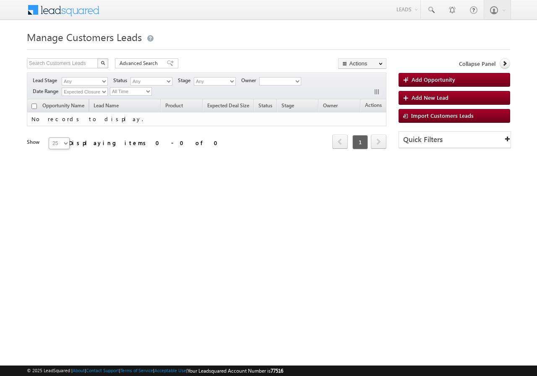  I want to click on span: 77516, so click(277, 371).